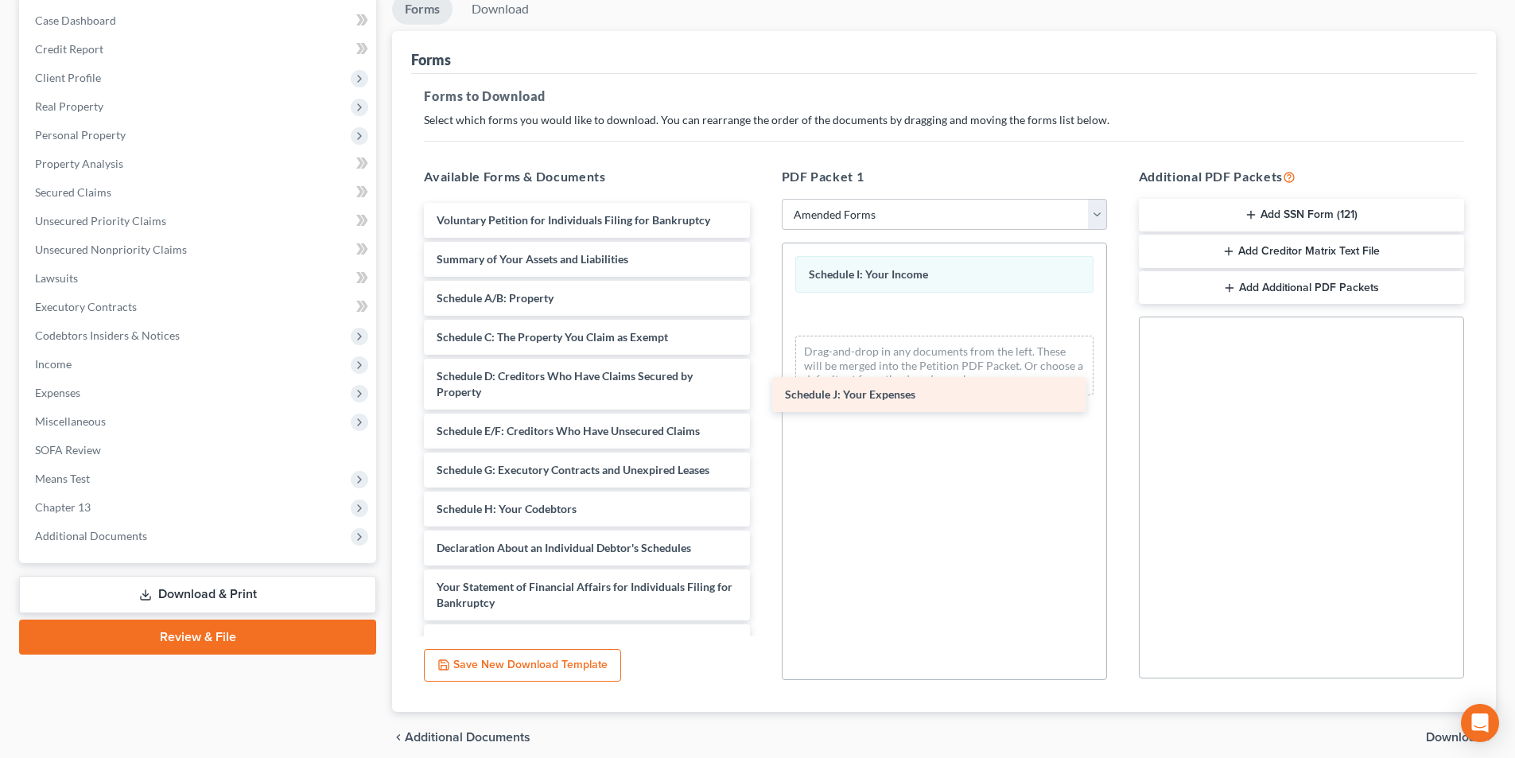 The image size is (1515, 758). Describe the element at coordinates (1301, 288) in the screenshot. I see `button: Add Additional PDF Packets` at that location.